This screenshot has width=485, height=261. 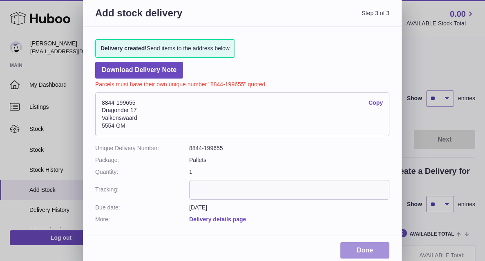 I want to click on p: Parcels must have their own unique number "8844-199655" quoted., so click(x=242, y=83).